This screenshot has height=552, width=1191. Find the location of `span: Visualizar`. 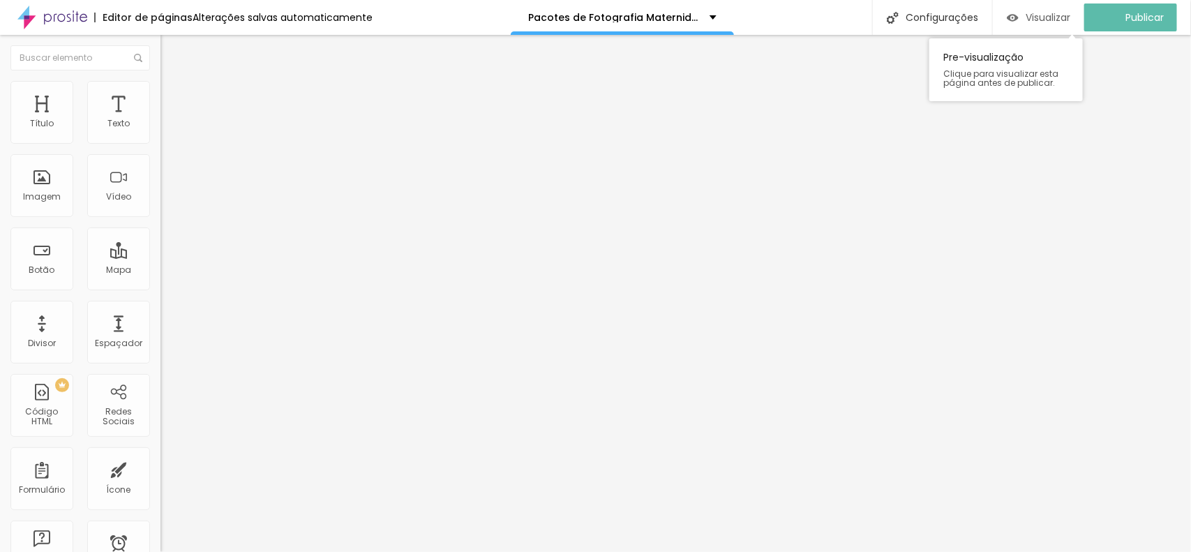

span: Visualizar is located at coordinates (1048, 17).